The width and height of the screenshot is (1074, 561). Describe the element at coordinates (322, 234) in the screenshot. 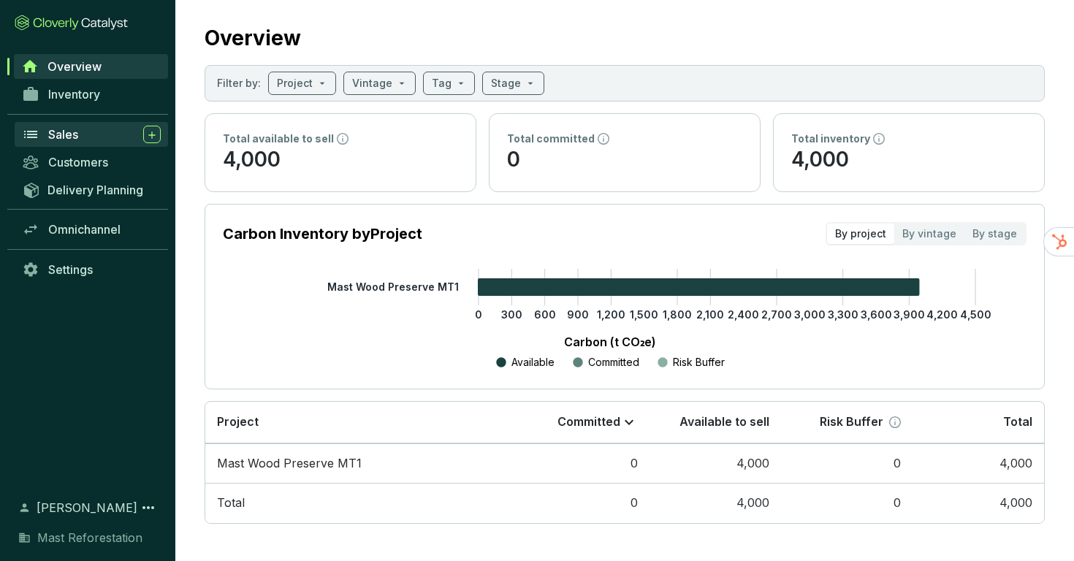

I see `p: Carbon Inventory by Project` at that location.